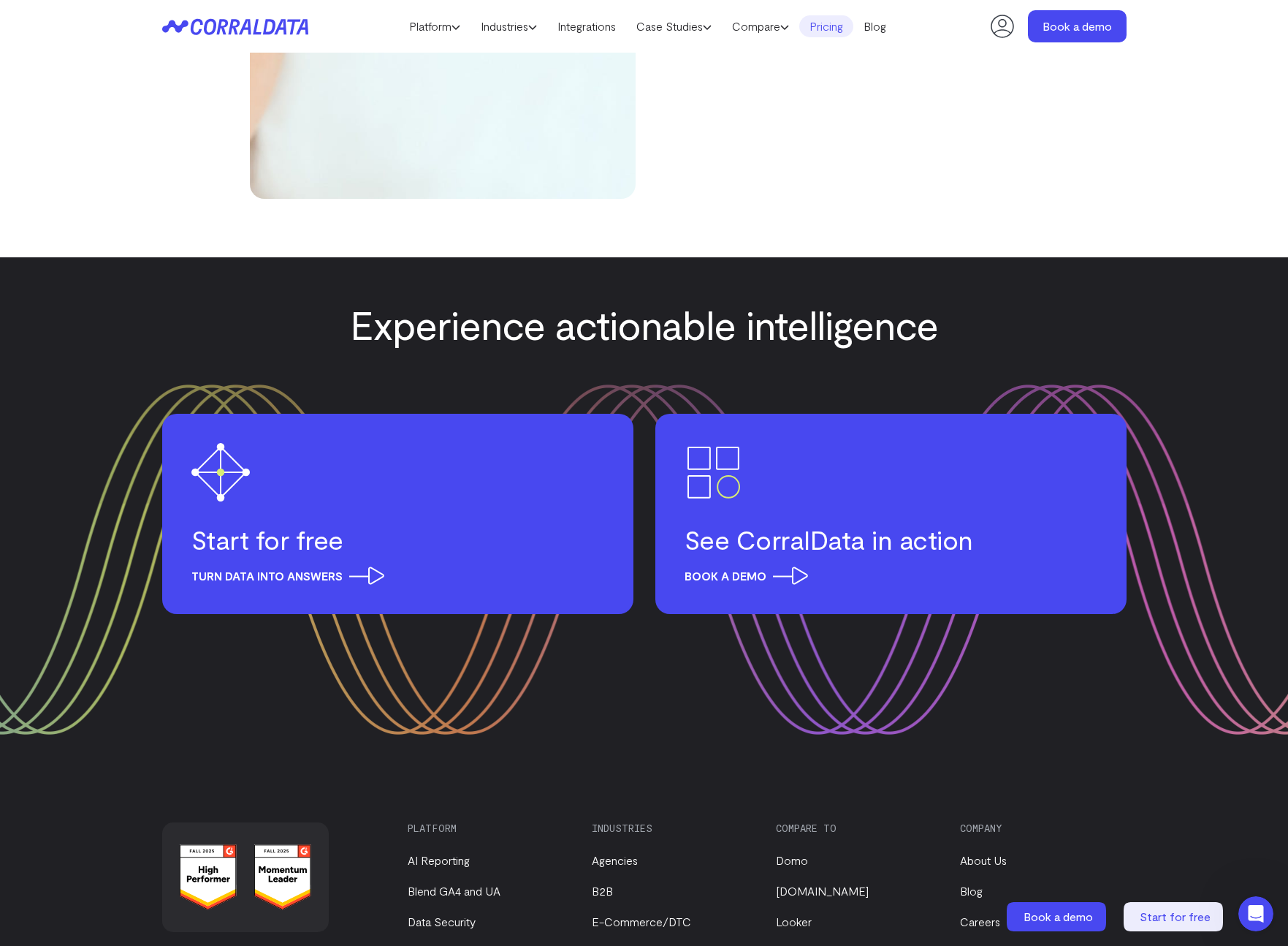 This screenshot has height=946, width=1288. Describe the element at coordinates (397, 539) in the screenshot. I see `h3: Start for free` at that location.